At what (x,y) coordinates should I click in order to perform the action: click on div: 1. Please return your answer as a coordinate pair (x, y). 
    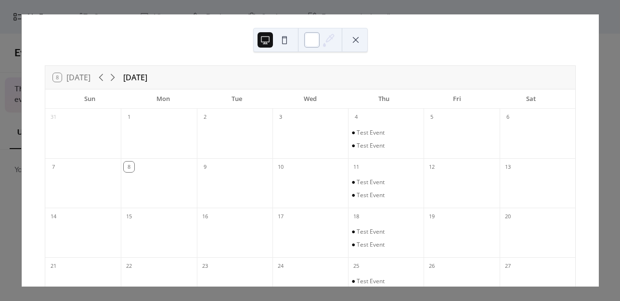
    Looking at the image, I should click on (129, 117).